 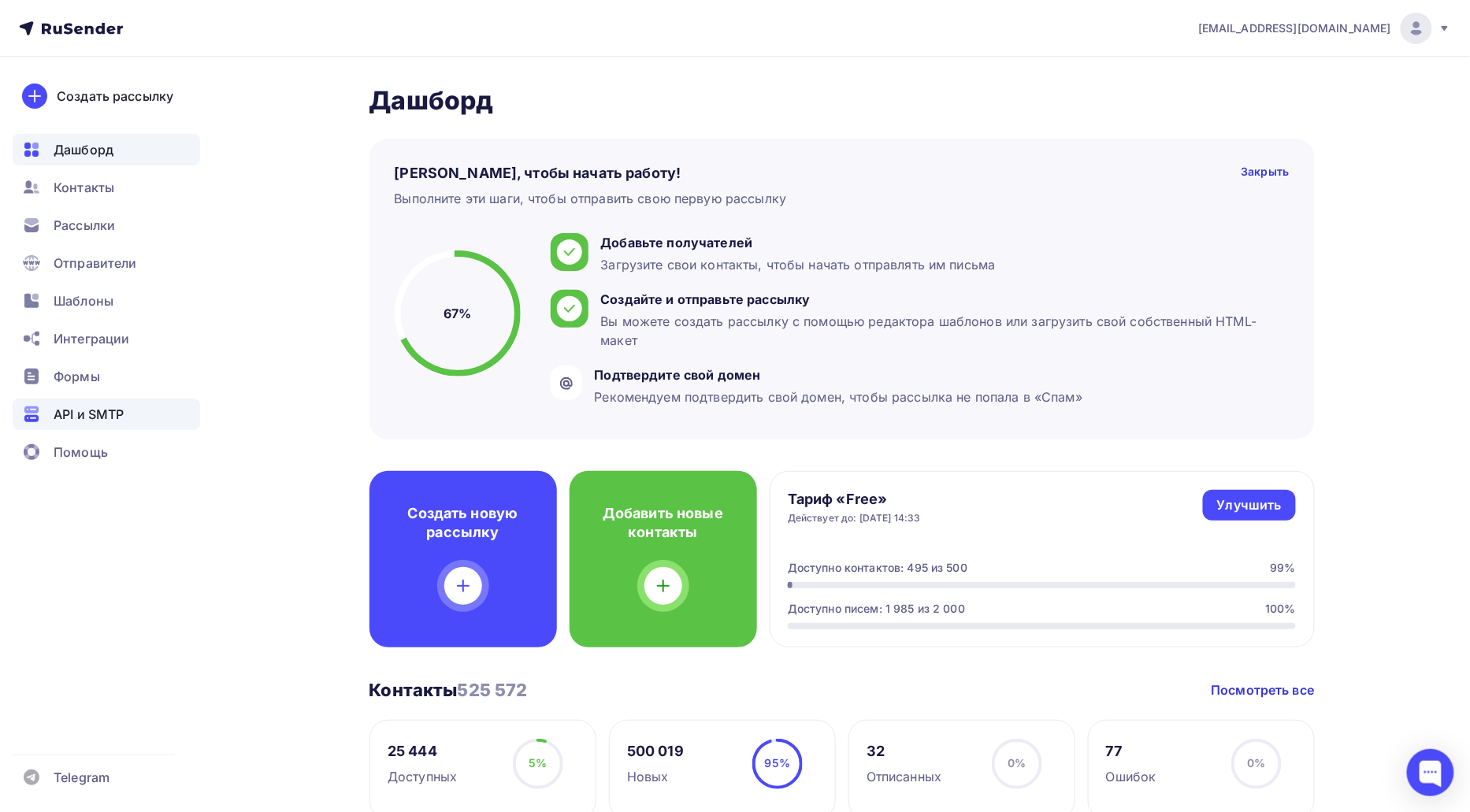 What do you see at coordinates (422, 776) in the screenshot?
I see `div: Доступных` at bounding box center [422, 776].